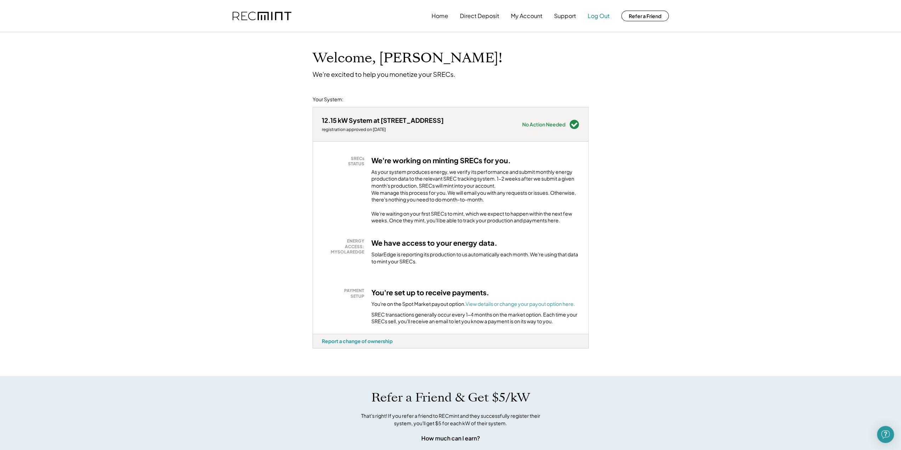  Describe the element at coordinates (345, 246) in the screenshot. I see `div: ENERGY ACCESS: MYSOLAREDGE` at that location.